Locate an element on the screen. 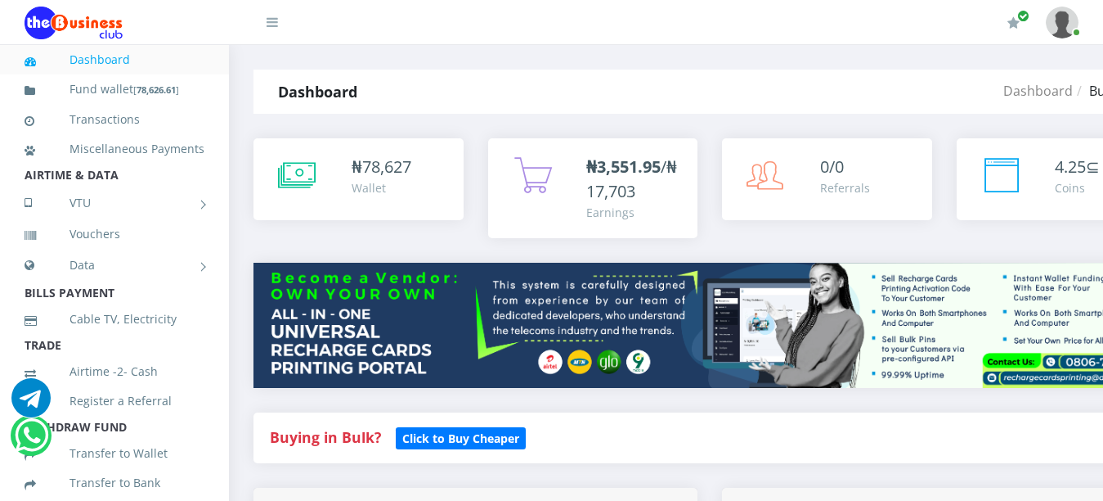  span: 4.25 is located at coordinates (1071, 166).